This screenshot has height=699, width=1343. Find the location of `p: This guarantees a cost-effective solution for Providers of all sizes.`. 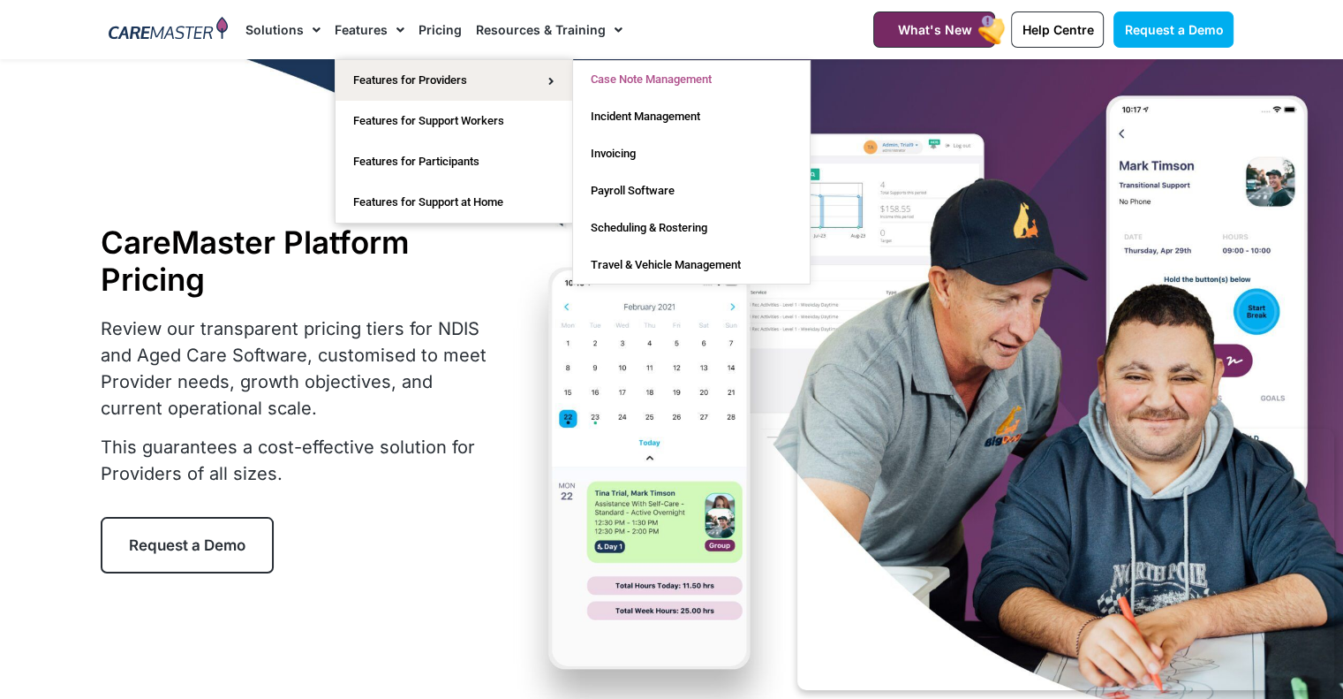

p: This guarantees a cost-effective solution for Providers of all sizes. is located at coordinates (299, 460).